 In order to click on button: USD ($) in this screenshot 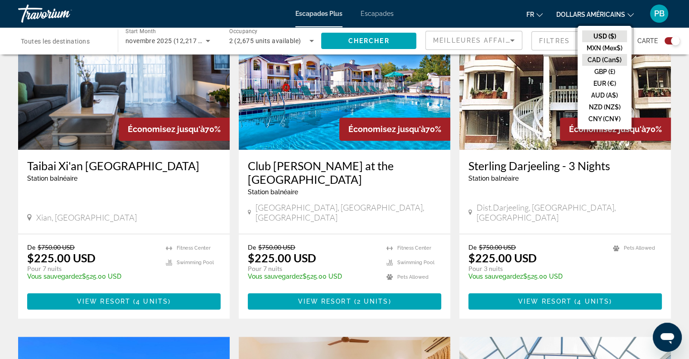, I will do `click(605, 36)`.